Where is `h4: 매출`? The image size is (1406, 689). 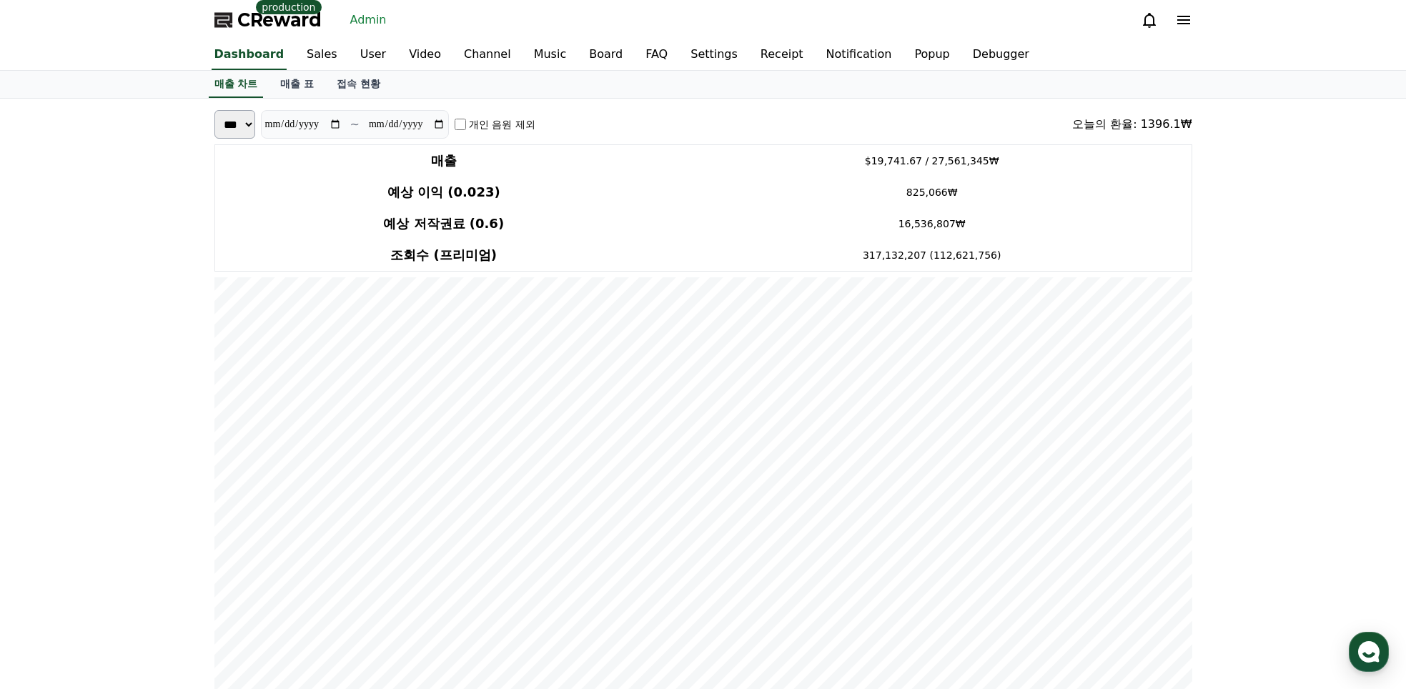
h4: 매출 is located at coordinates (444, 161).